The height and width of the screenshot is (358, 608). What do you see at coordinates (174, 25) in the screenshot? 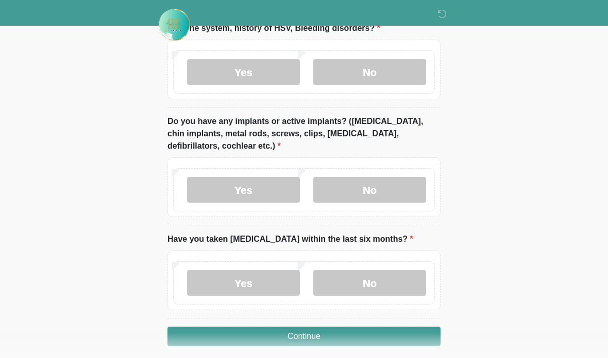
I see `img: Rehydrate Aesthetics & Wellness Logo` at bounding box center [174, 25].